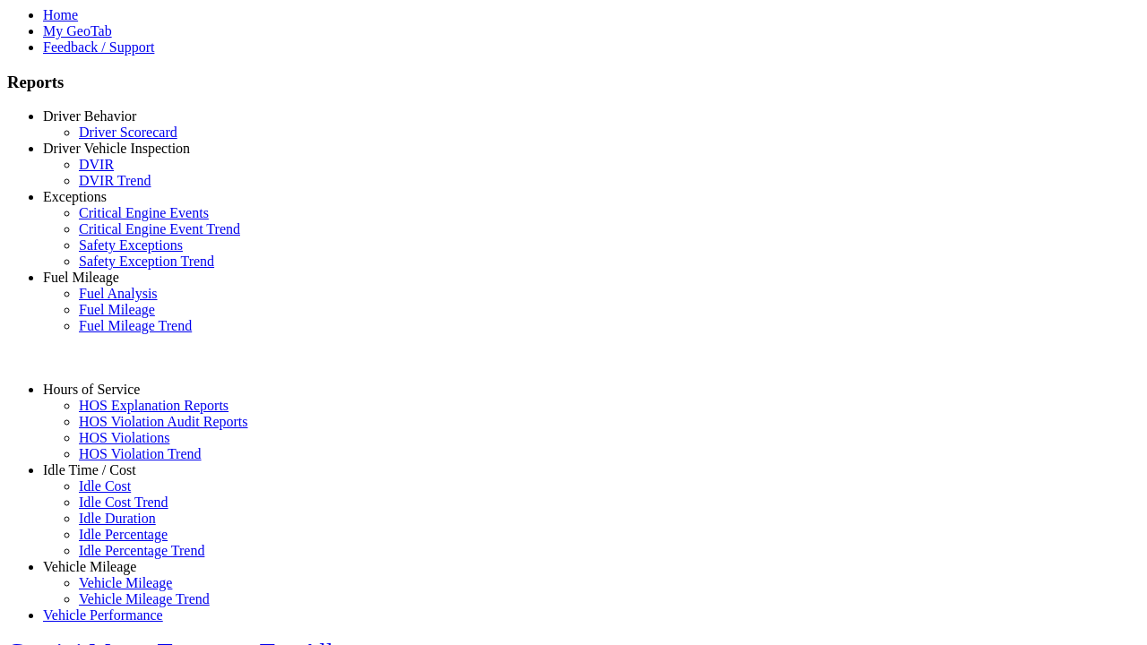  What do you see at coordinates (128, 132) in the screenshot?
I see `a: Driver Scorecard` at bounding box center [128, 132].